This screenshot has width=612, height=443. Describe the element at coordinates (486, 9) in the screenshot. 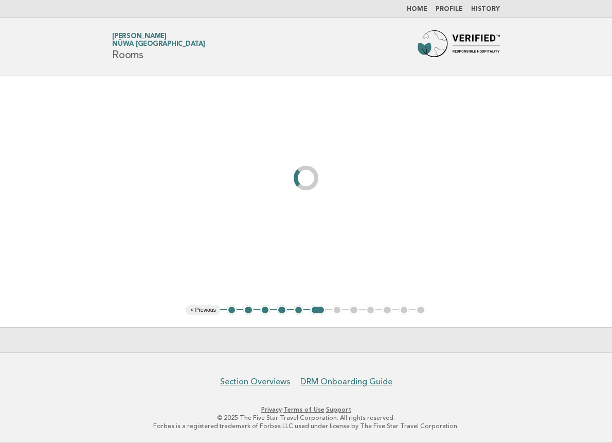

I see `a: History` at that location.